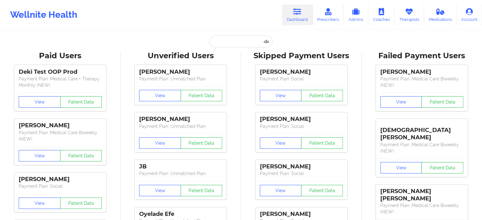  Describe the element at coordinates (356, 15) in the screenshot. I see `a: Admins` at that location.